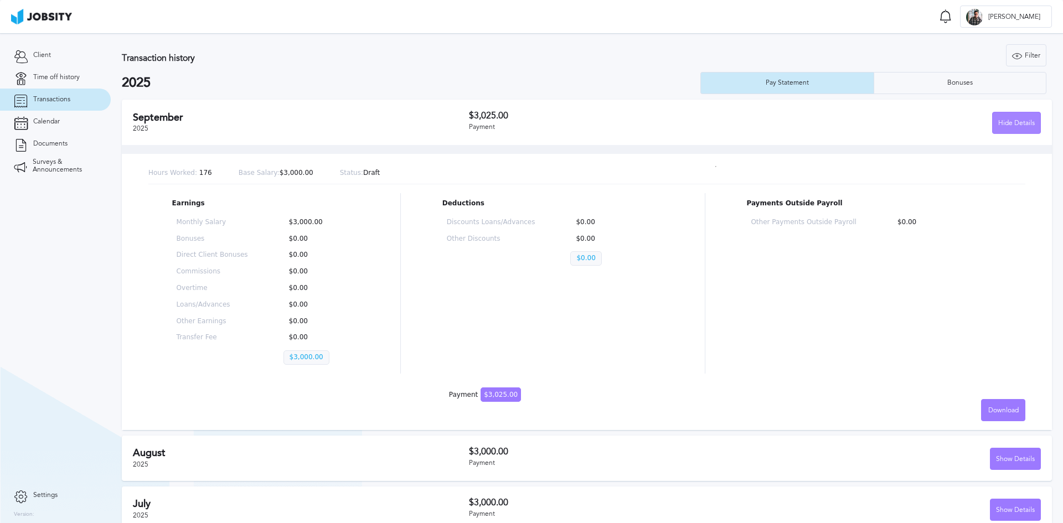 This screenshot has width=1063, height=523. Describe the element at coordinates (212, 305) in the screenshot. I see `p: Loans/Advances` at that location.